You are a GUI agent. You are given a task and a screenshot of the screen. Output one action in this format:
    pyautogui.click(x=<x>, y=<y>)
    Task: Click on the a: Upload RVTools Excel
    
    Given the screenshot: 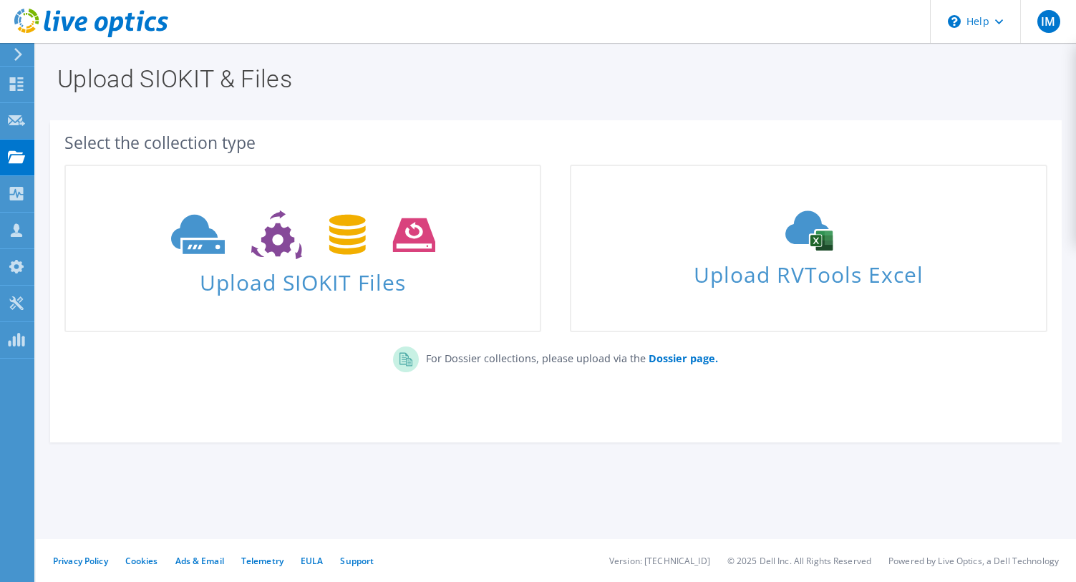 What is the action you would take?
    pyautogui.click(x=809, y=249)
    